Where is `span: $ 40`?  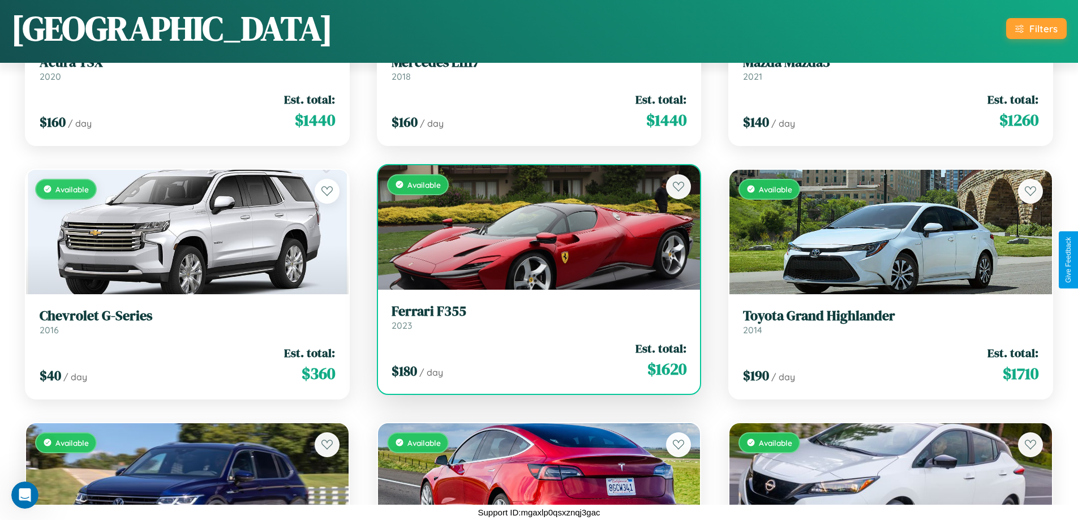 span: $ 40 is located at coordinates (50, 375).